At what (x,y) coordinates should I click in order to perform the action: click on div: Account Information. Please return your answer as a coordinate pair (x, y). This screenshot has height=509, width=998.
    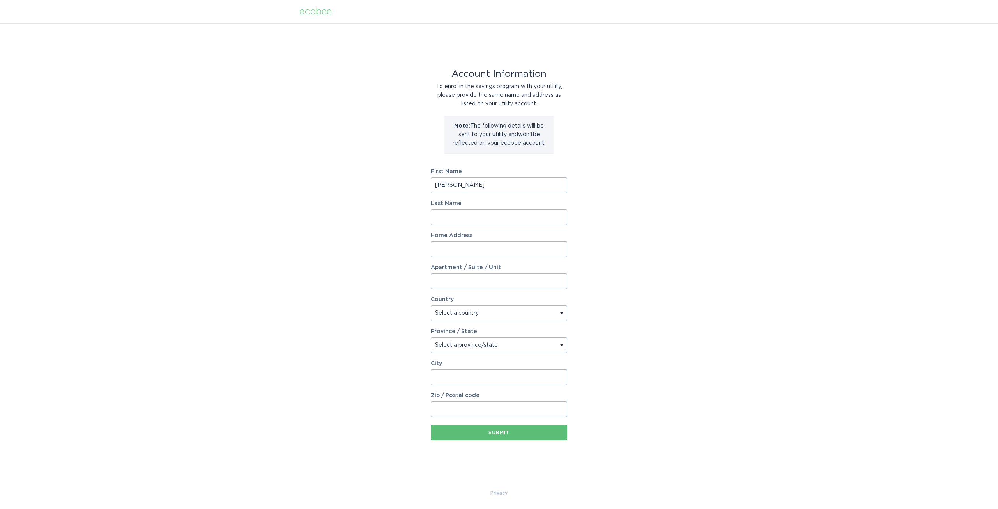
    Looking at the image, I should click on (499, 74).